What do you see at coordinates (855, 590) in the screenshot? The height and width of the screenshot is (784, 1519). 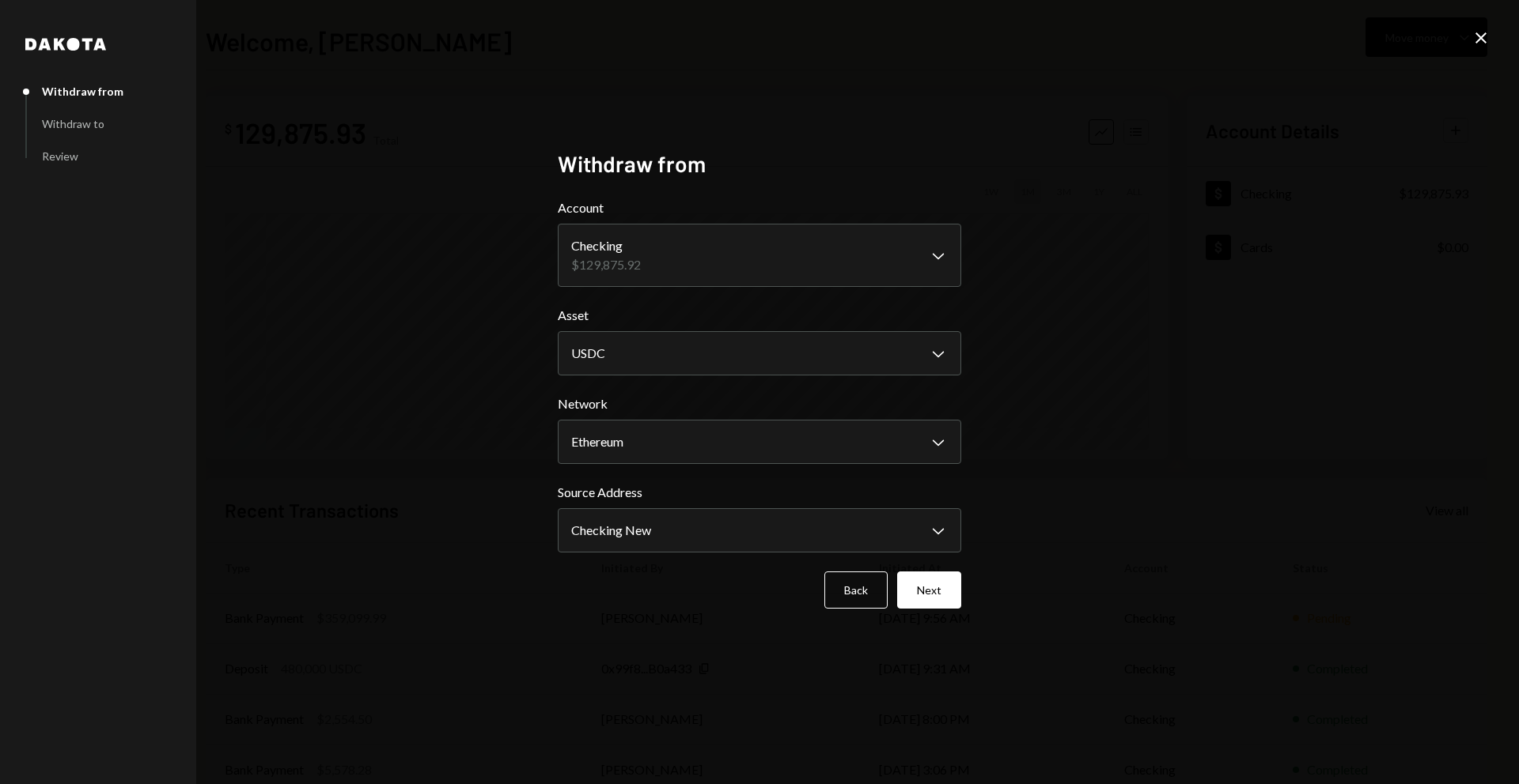 I see `button: Back` at bounding box center [855, 590].